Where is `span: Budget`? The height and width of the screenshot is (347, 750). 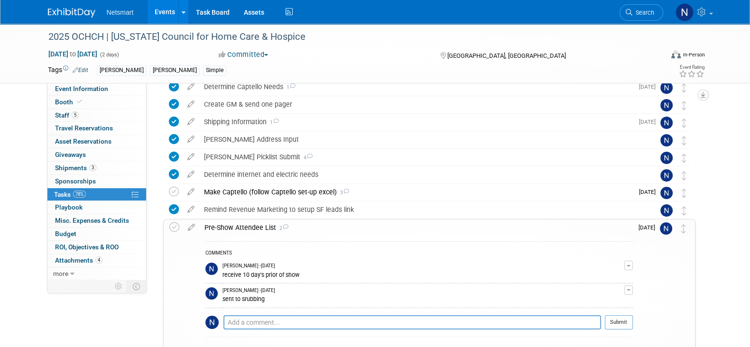 span: Budget is located at coordinates (65, 234).